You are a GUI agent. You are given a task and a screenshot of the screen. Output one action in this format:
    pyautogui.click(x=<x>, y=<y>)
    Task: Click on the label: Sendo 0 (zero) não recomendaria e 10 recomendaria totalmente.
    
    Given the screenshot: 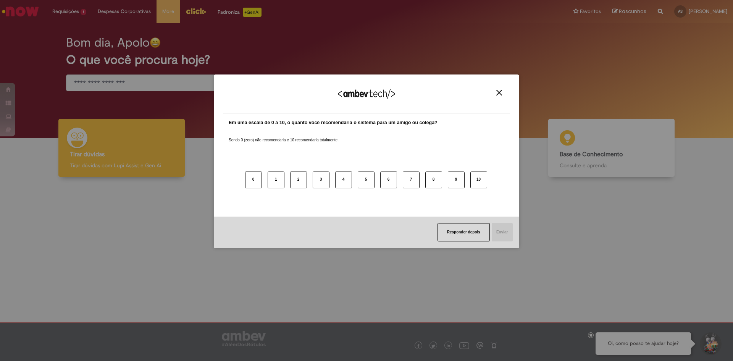 What is the action you would take?
    pyautogui.click(x=284, y=136)
    